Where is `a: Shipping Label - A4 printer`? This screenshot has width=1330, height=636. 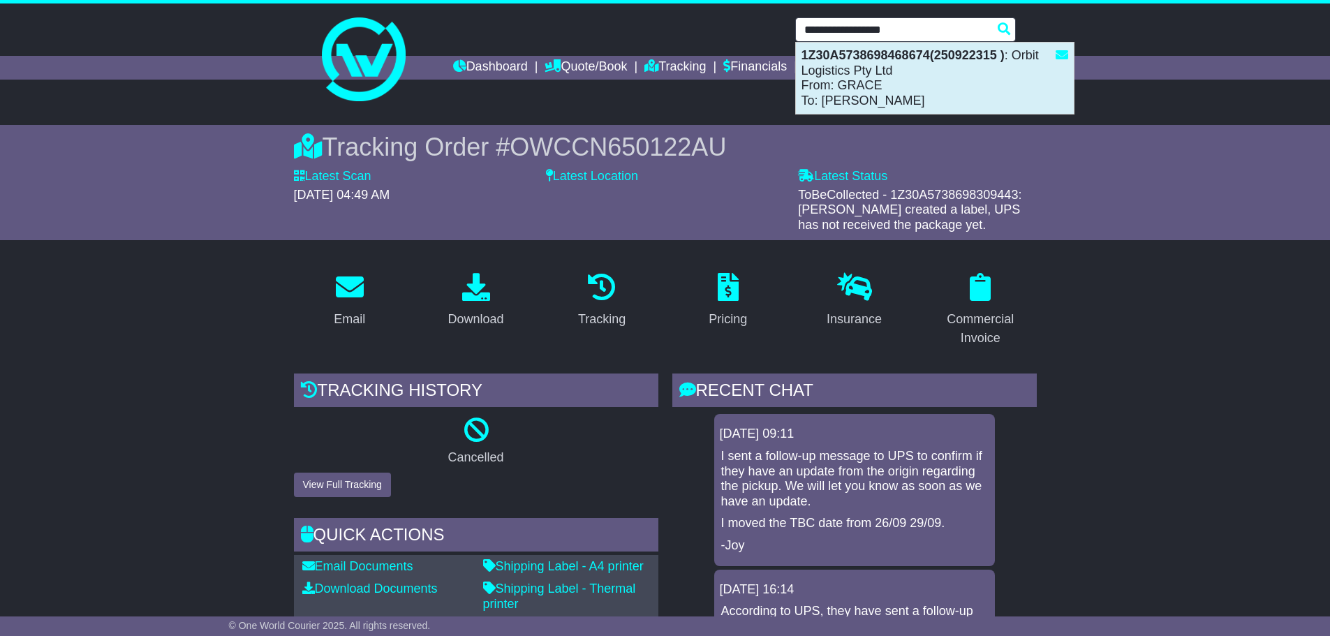
a: Shipping Label - A4 printer is located at coordinates (563, 566).